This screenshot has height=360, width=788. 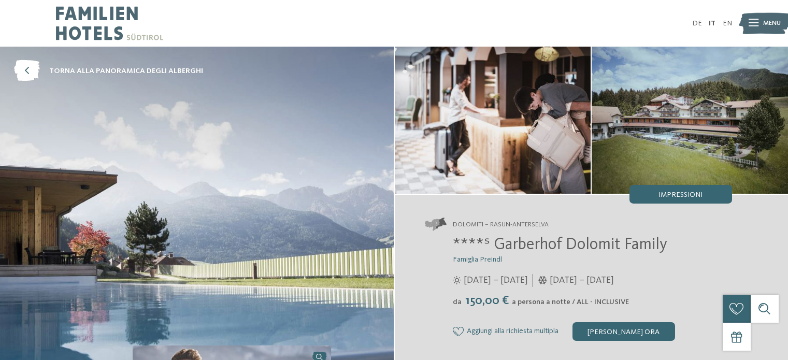 What do you see at coordinates (457, 302) in the screenshot?
I see `span: da` at bounding box center [457, 302].